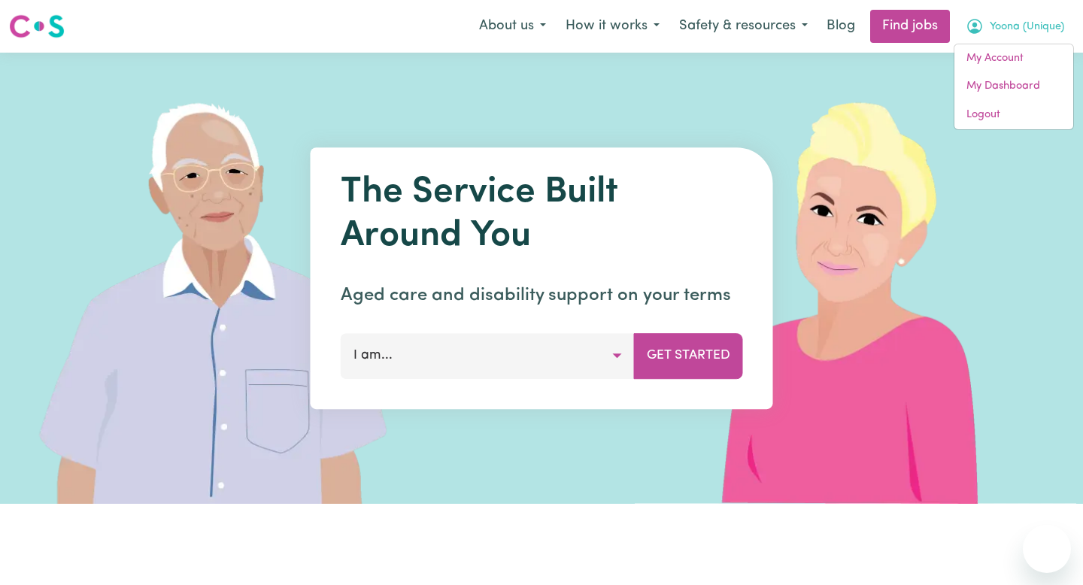  Describe the element at coordinates (1026, 27) in the screenshot. I see `span: Yoona (Unique)` at that location.